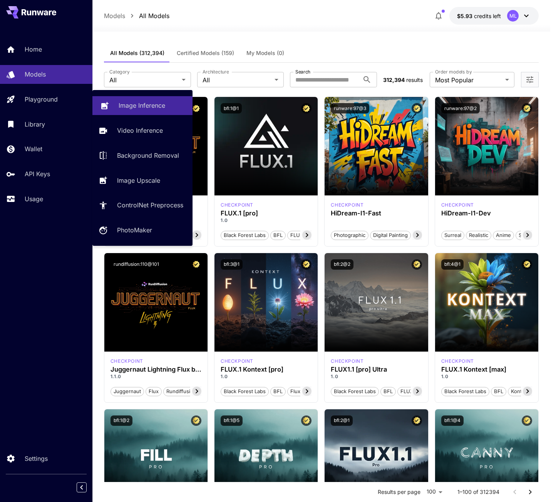 Image resolution: width=556 pixels, height=502 pixels. What do you see at coordinates (487, 213) in the screenshot?
I see `h3: HiDream-I1-Dev` at bounding box center [487, 213].